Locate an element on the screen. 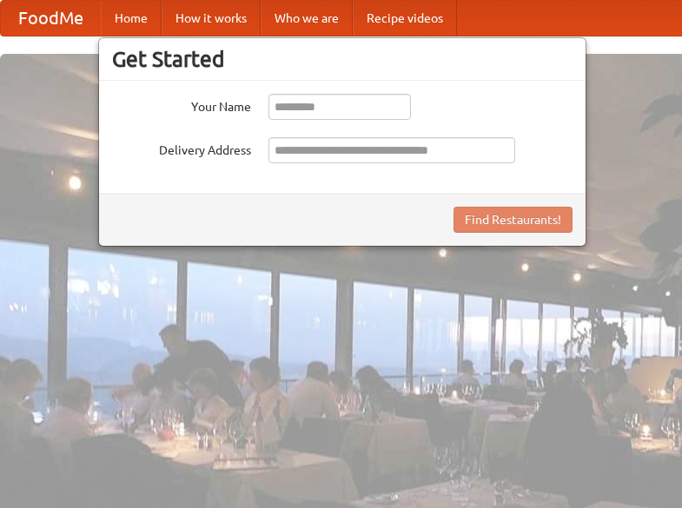  h3: Get Started is located at coordinates (342, 59).